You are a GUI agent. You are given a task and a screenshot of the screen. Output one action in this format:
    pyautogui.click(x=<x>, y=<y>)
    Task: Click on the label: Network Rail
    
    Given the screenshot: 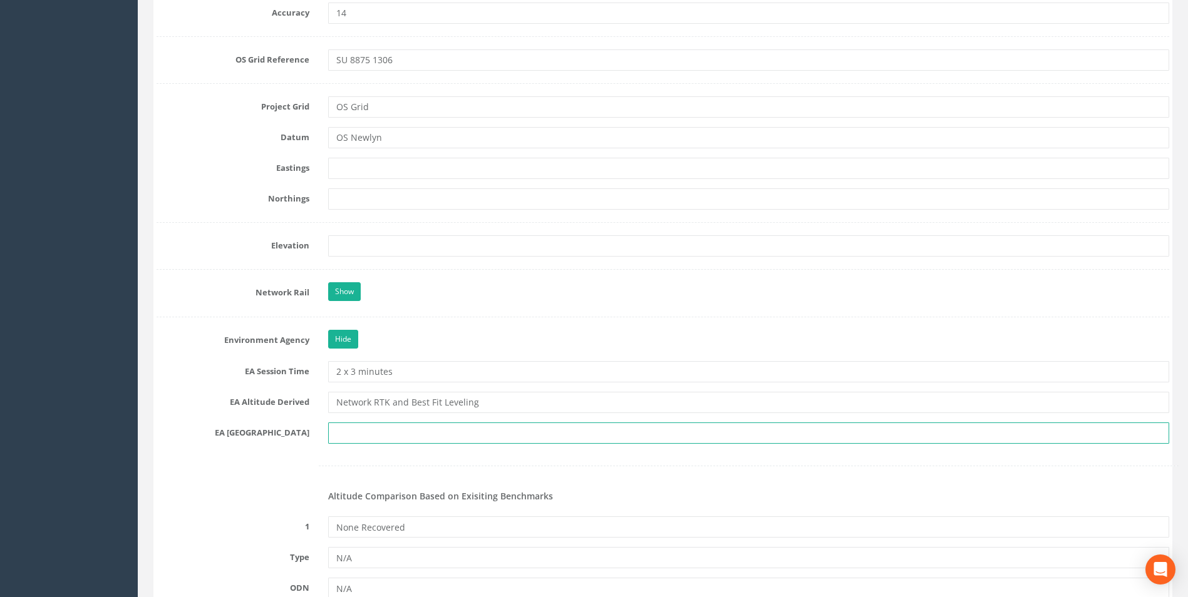 What is the action you would take?
    pyautogui.click(x=233, y=291)
    